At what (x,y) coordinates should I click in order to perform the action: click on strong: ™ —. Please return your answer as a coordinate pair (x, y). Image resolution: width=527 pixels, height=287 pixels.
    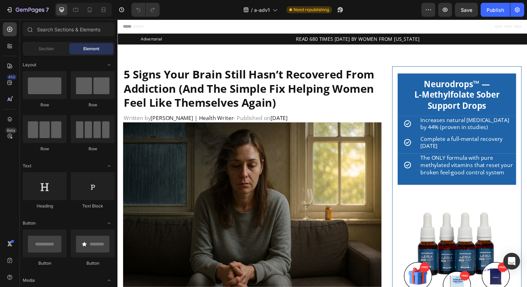
    Looking at the image, I should click on (371, 66).